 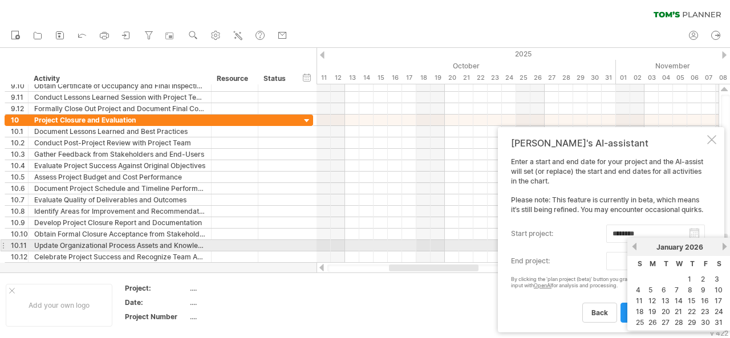 What do you see at coordinates (724, 246) in the screenshot?
I see `a: next` at bounding box center [724, 246].